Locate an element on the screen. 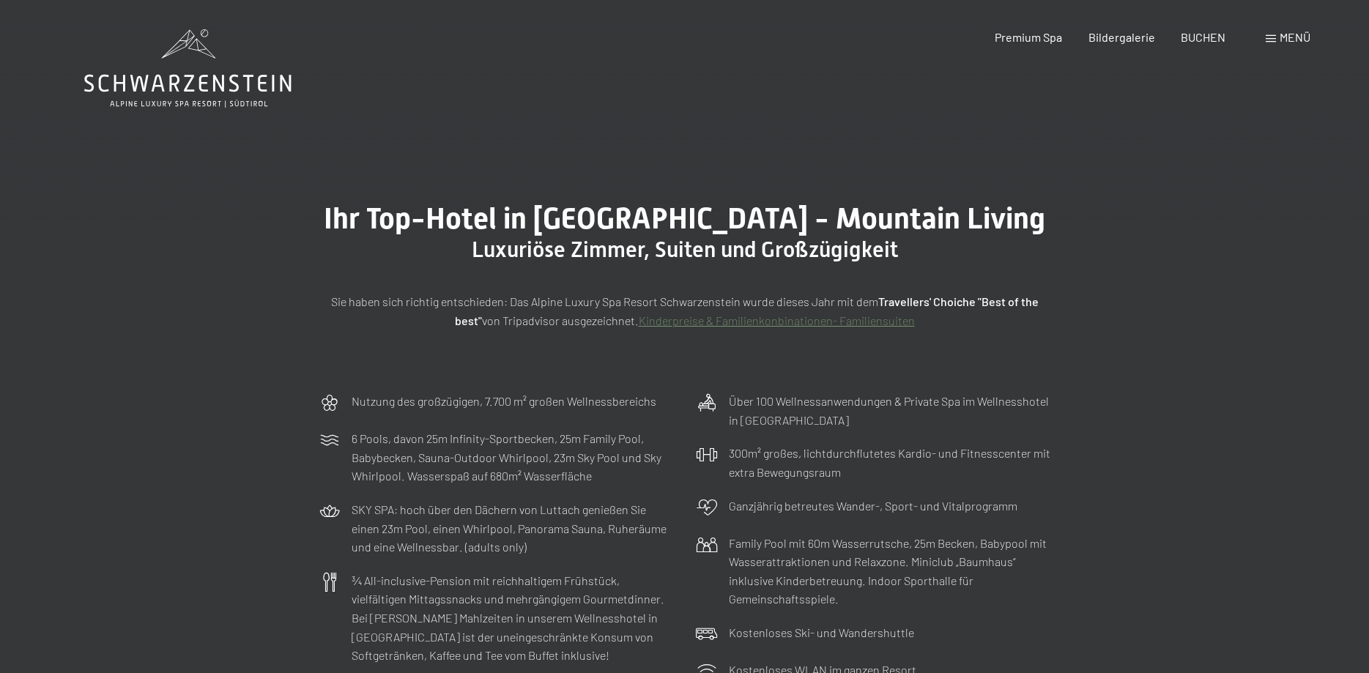 Image resolution: width=1369 pixels, height=673 pixels. p: Family Pool mit 60m Wasserrutsche, 25m Becken, Babypool mit Wasserattraktionen und Relaxzone. Min... is located at coordinates (890, 571).